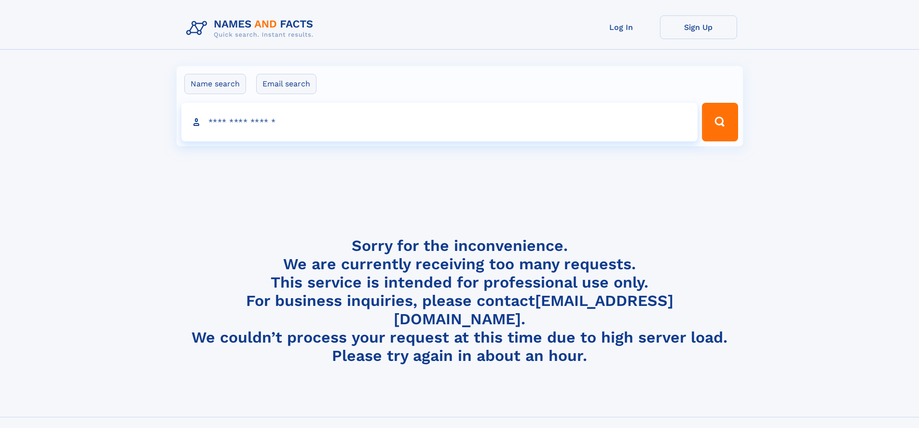  Describe the element at coordinates (720, 122) in the screenshot. I see `button: Search Button` at that location.